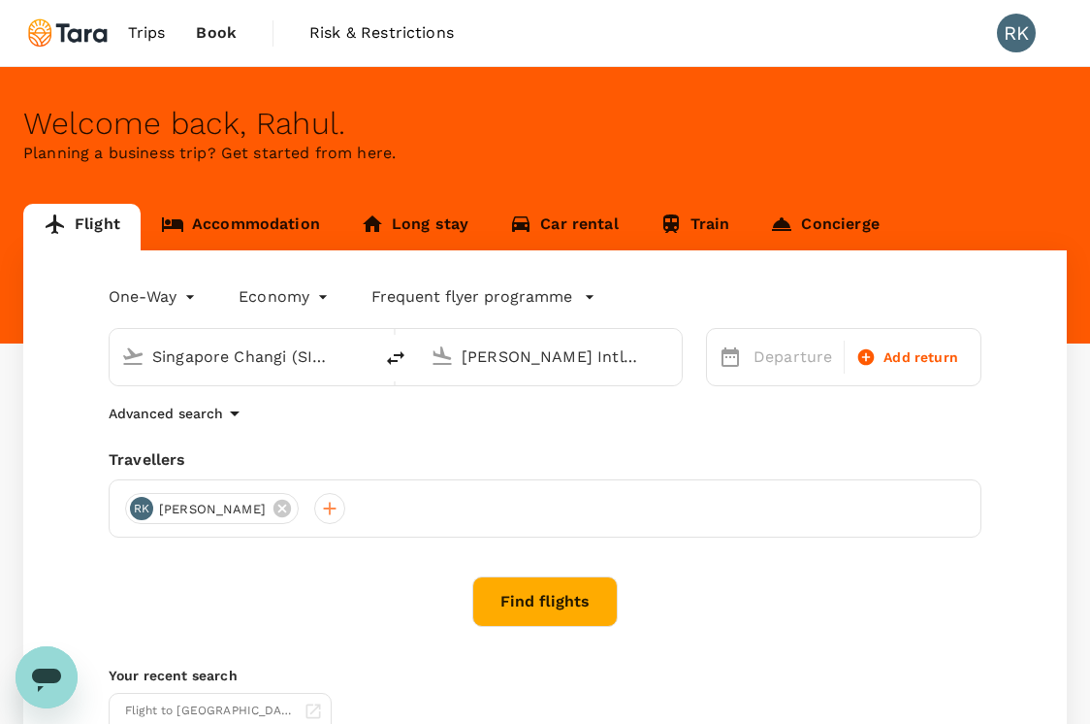 This screenshot has height=724, width=1090. I want to click on img: Tara Climate Ltd, so click(68, 33).